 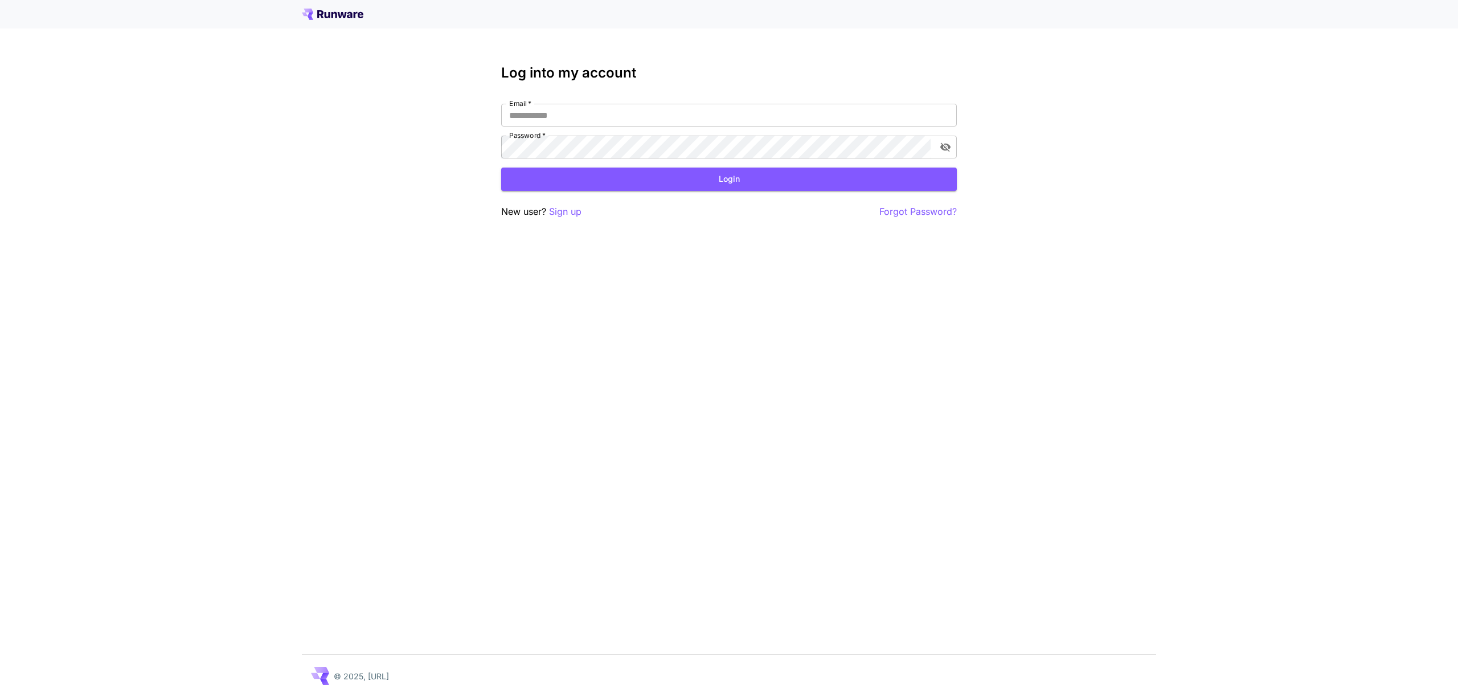 I want to click on button: Sign up, so click(x=565, y=211).